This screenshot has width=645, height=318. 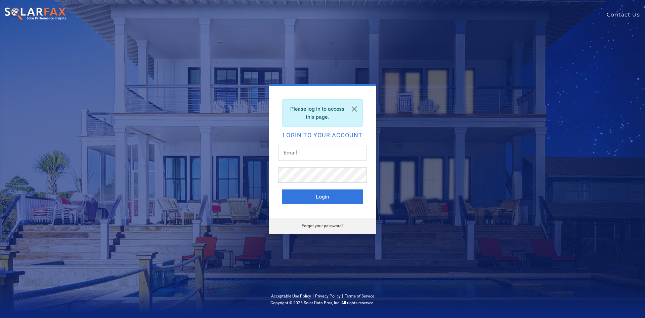 I want to click on a: Privacy Policy, so click(x=328, y=296).